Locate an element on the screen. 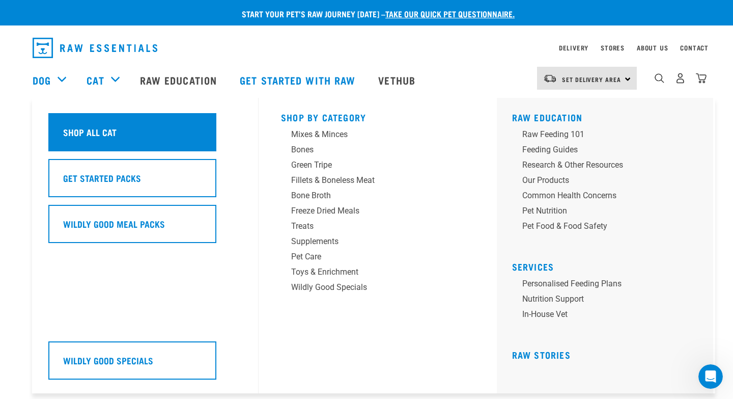 The height and width of the screenshot is (399, 733). a: Common Health Concerns is located at coordinates (609, 197).